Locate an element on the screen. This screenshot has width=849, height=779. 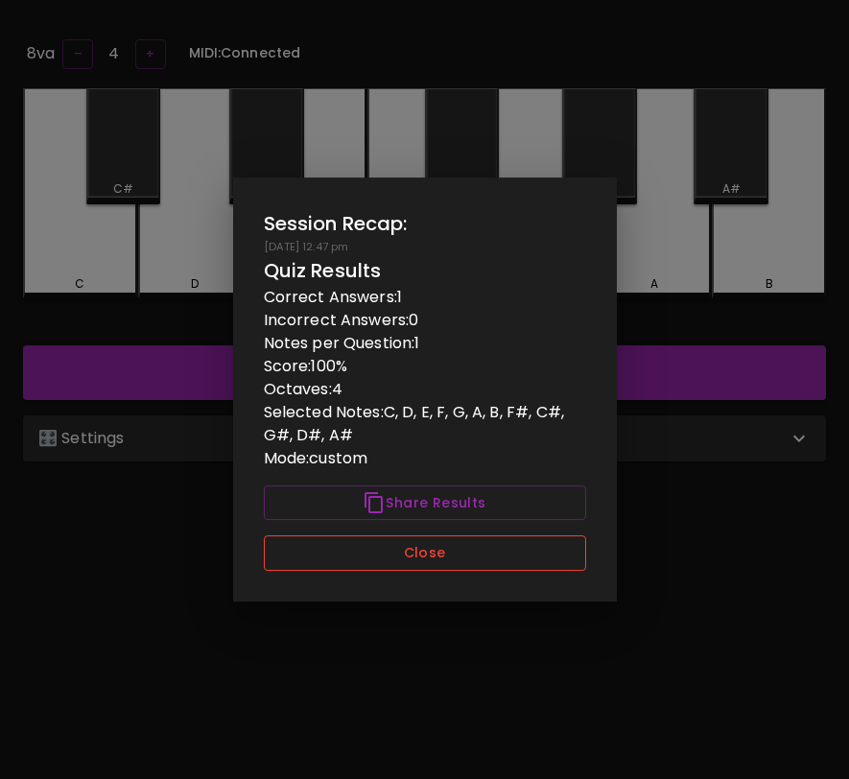
p: Notes per Question: 1 is located at coordinates (425, 344).